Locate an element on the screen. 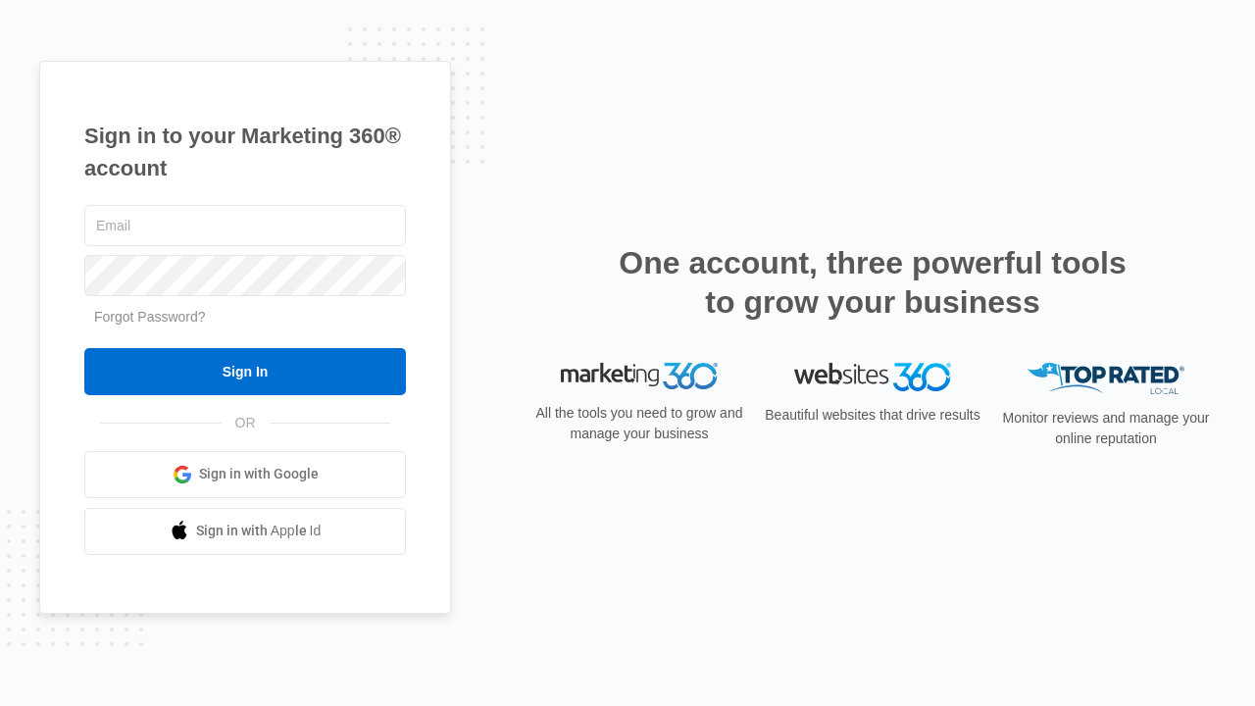  input: Email is located at coordinates (245, 226).